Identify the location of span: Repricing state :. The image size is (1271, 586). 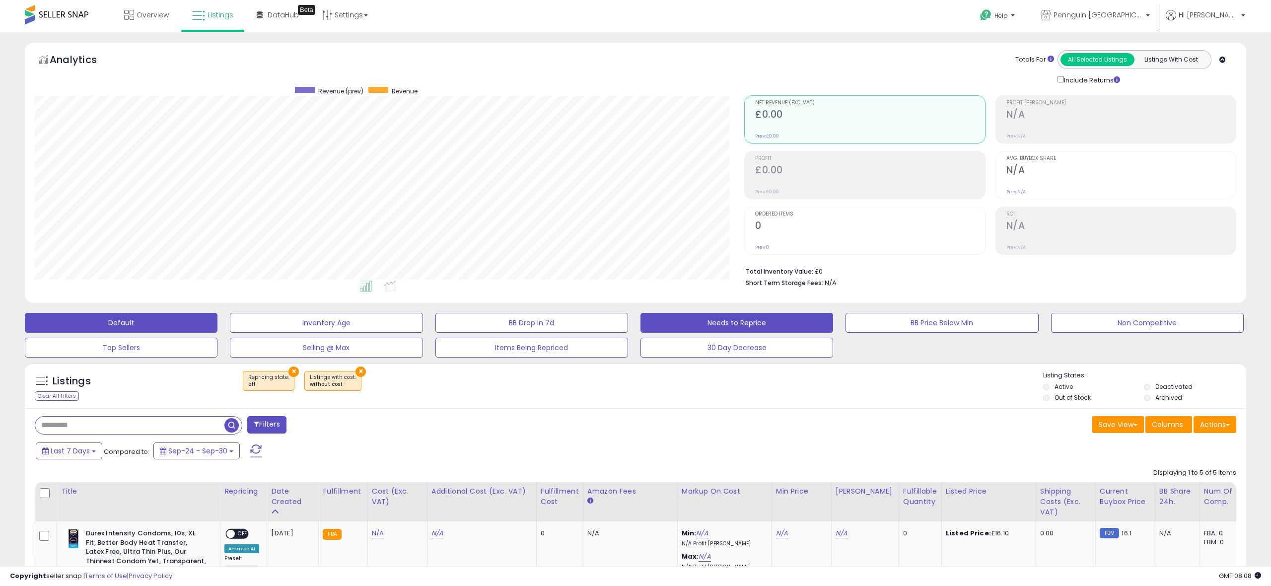
(269, 381).